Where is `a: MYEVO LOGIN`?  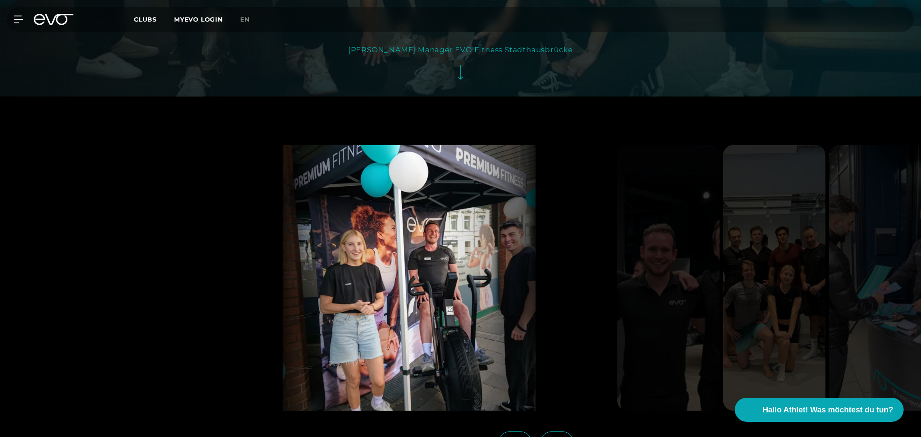 a: MYEVO LOGIN is located at coordinates (198, 19).